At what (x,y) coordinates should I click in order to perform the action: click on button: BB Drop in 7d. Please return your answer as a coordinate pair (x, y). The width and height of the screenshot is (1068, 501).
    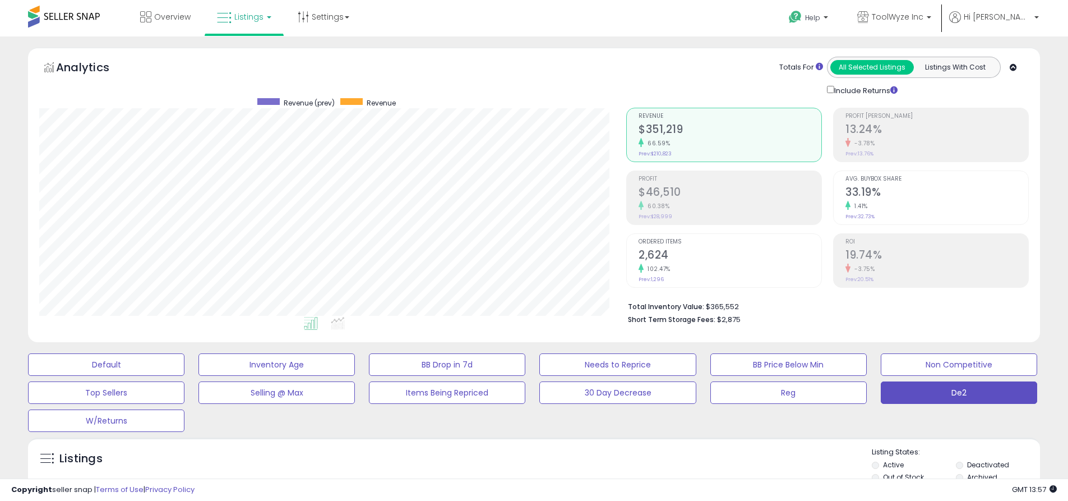
    Looking at the image, I should click on (447, 365).